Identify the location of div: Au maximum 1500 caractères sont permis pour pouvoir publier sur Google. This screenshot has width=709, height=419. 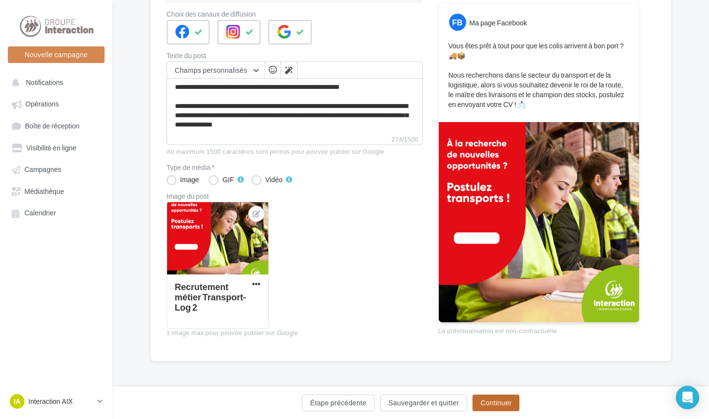
(295, 152).